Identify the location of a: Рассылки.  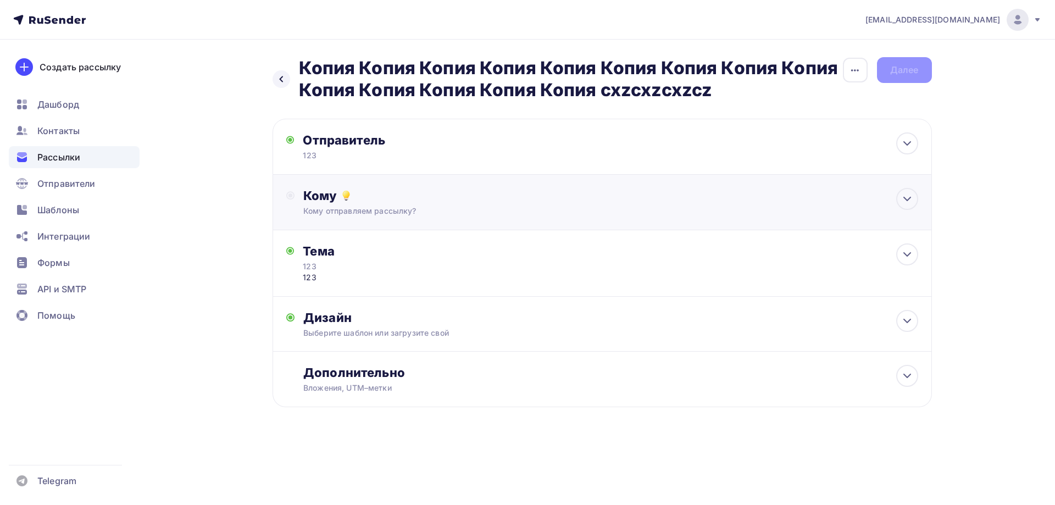
(74, 157).